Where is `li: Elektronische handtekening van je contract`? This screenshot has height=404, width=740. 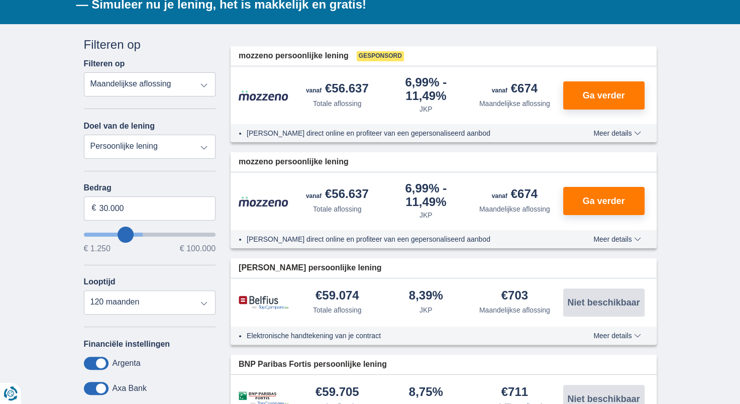 li: Elektronische handtekening van je contract is located at coordinates (401, 336).